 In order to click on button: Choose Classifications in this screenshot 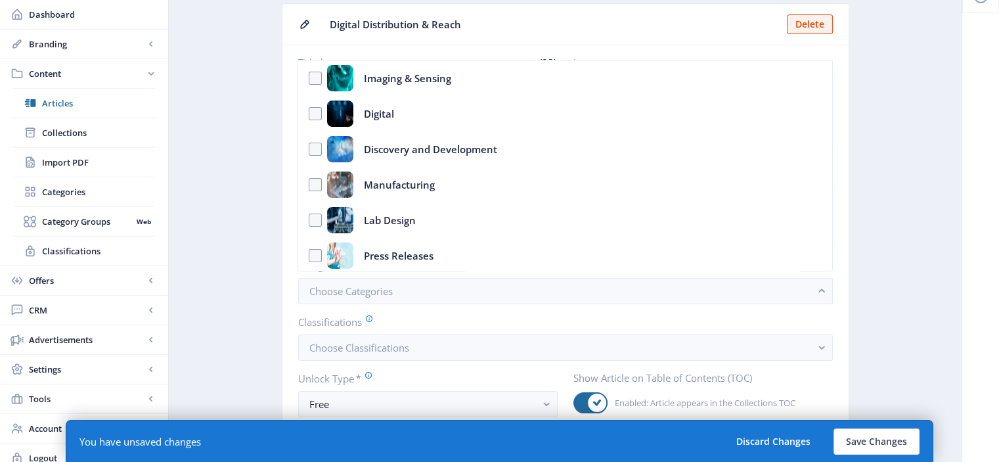, I will do `click(566, 348)`.